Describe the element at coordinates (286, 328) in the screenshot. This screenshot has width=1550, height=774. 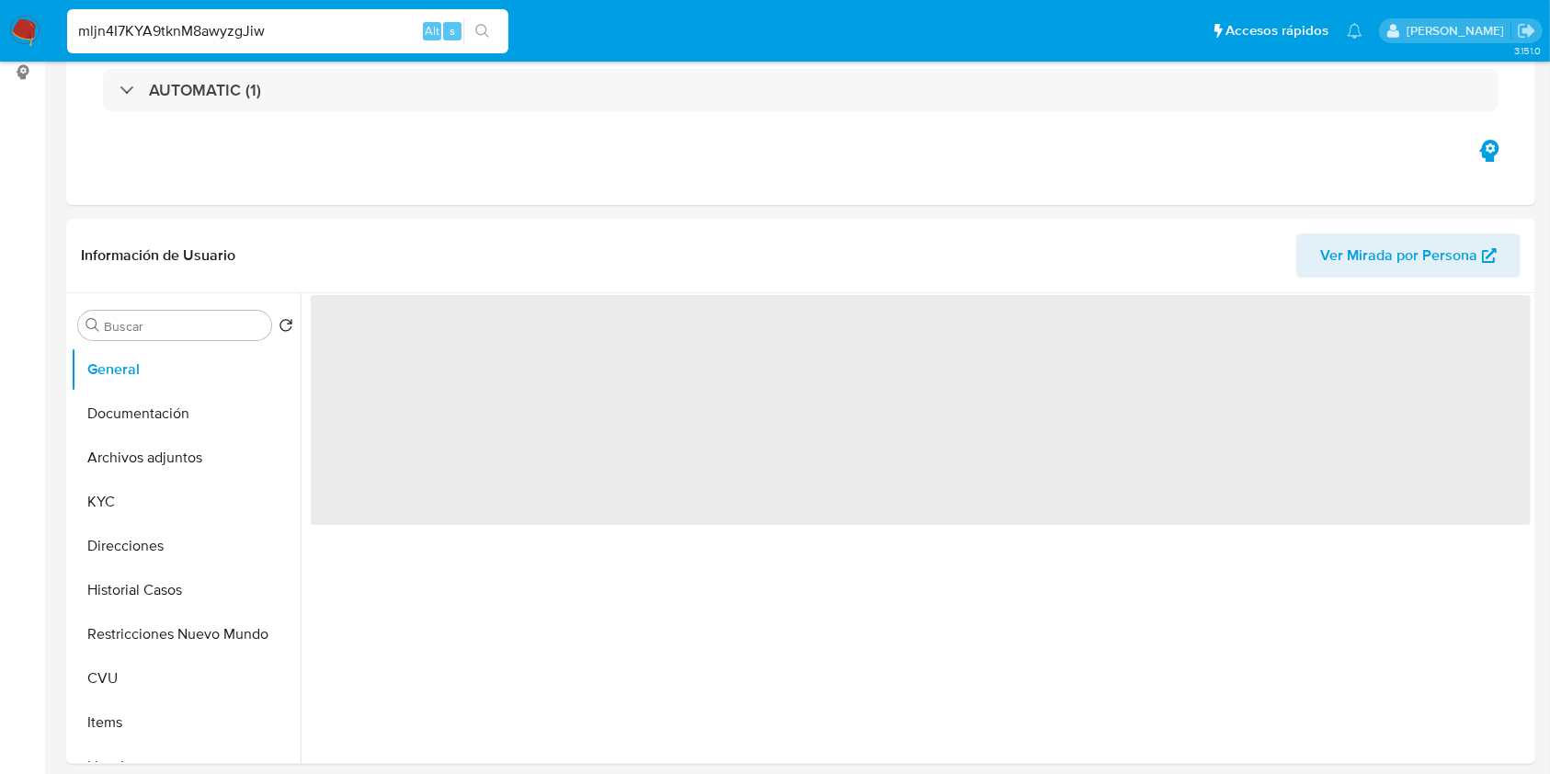
I see `button: Volver al orden por defecto` at that location.